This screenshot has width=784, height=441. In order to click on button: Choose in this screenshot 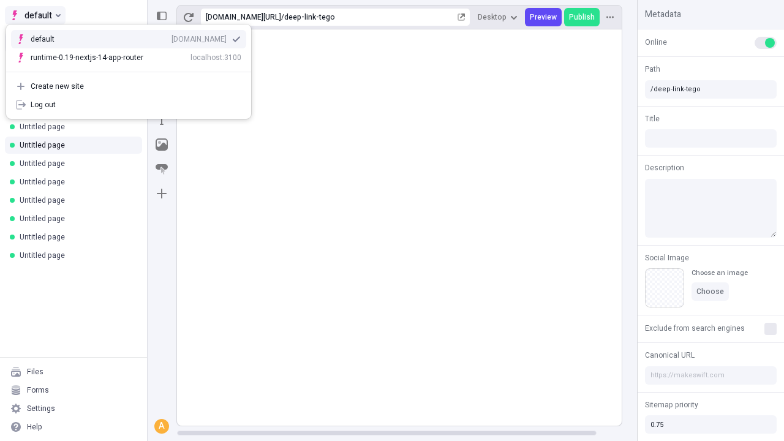, I will do `click(709, 291)`.